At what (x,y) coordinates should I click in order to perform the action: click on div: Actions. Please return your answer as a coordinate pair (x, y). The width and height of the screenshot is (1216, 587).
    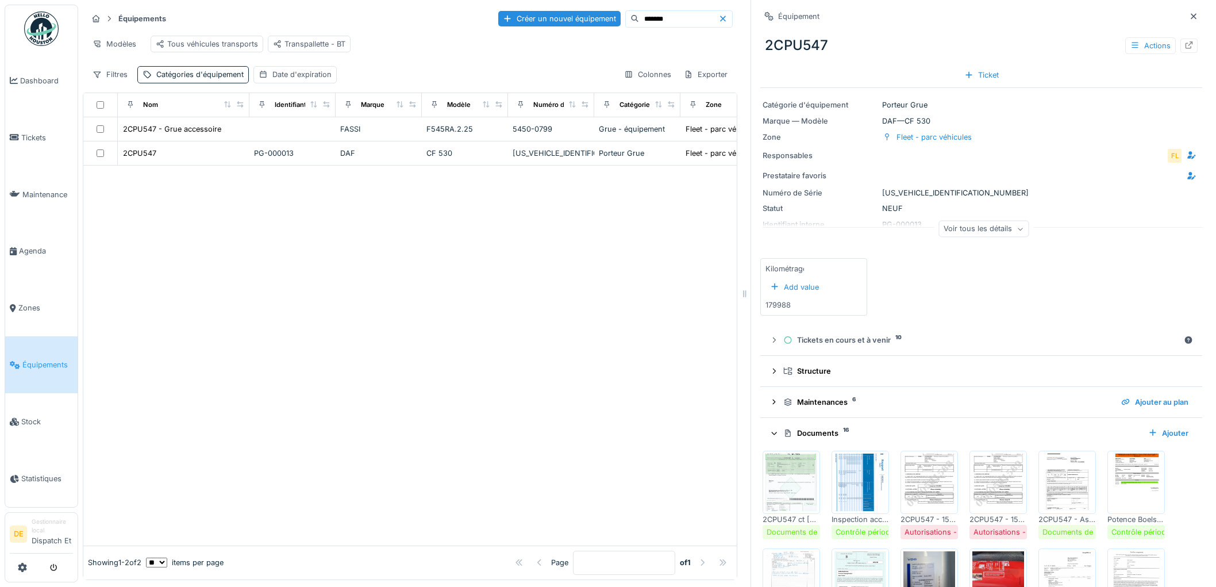
    Looking at the image, I should click on (1151, 45).